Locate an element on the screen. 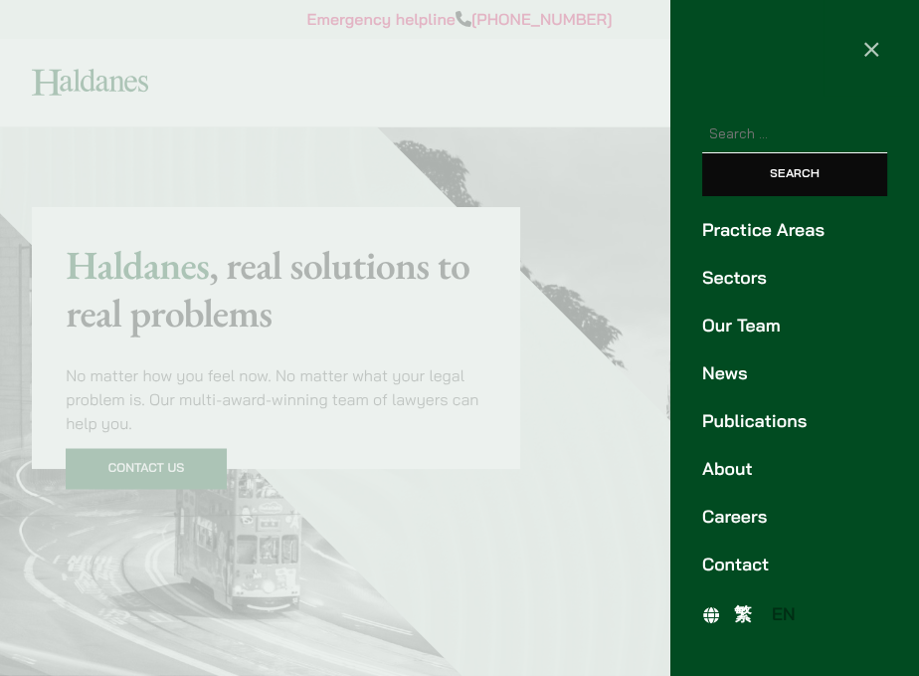 This screenshot has height=676, width=919. a: EN is located at coordinates (784, 614).